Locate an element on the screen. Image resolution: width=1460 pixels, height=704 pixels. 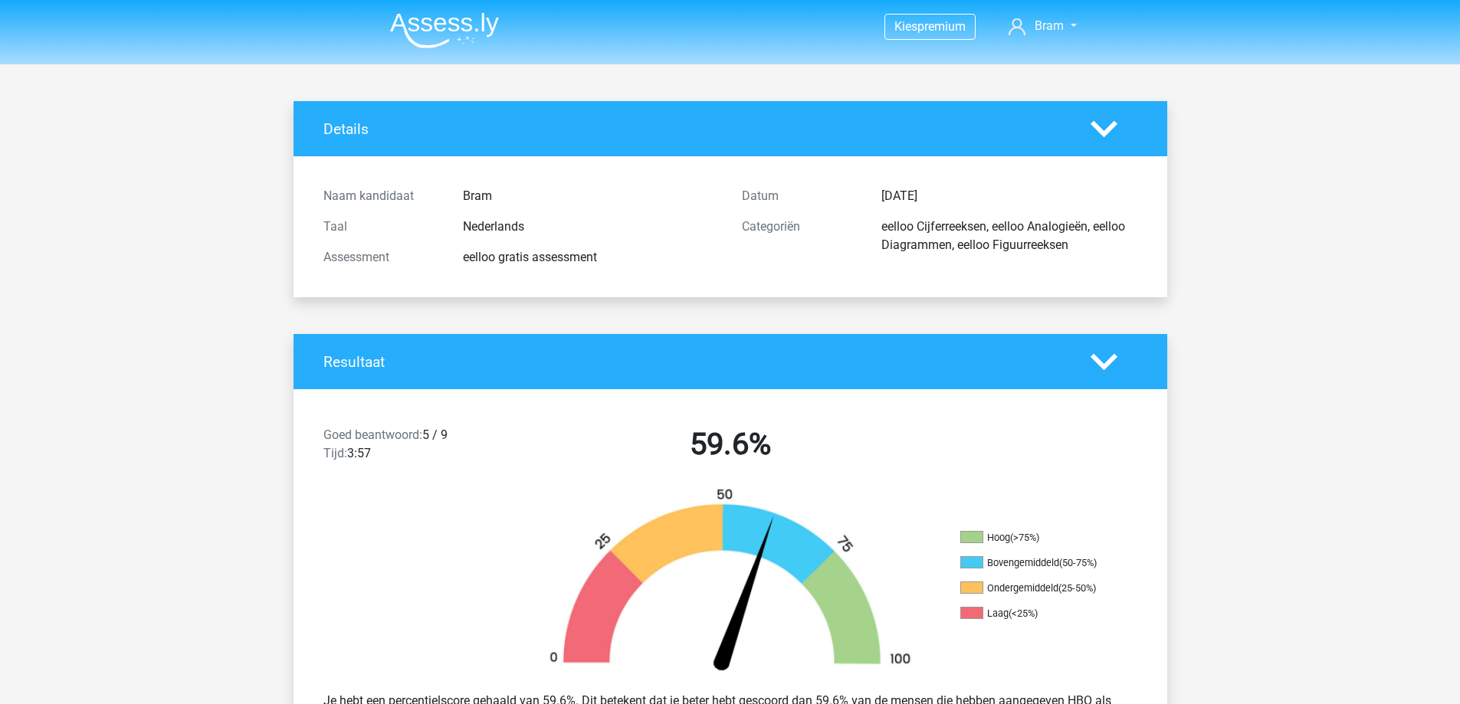
li: Ondergemiddeld is located at coordinates (1037, 588).